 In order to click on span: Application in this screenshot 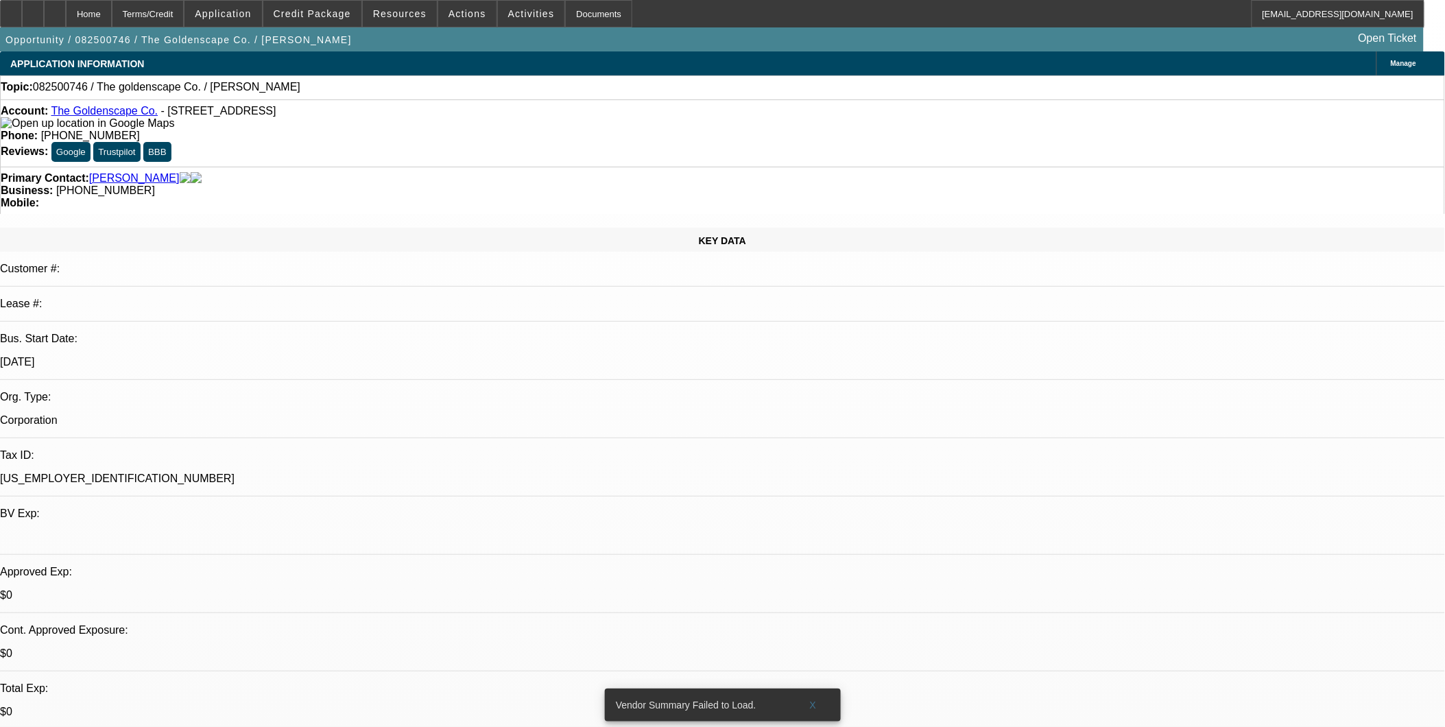, I will do `click(223, 14)`.